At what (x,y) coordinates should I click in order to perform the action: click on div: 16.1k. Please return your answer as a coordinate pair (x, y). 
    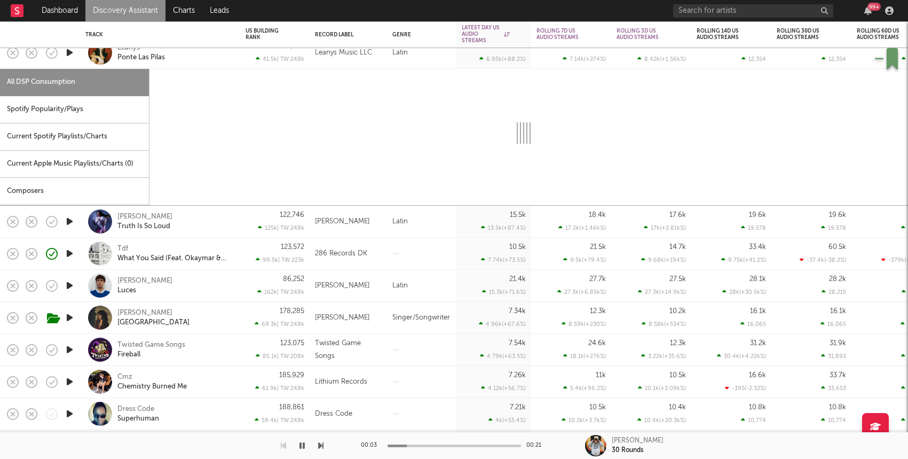
    Looking at the image, I should click on (758, 311).